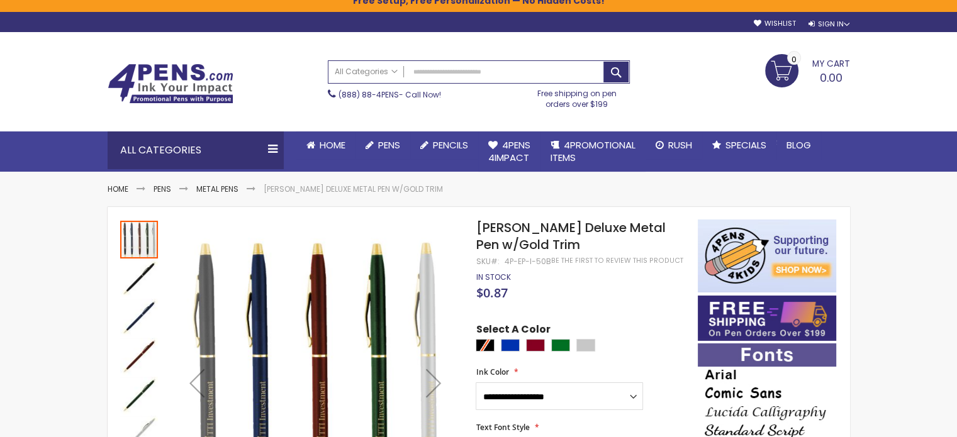  Describe the element at coordinates (617, 260) in the screenshot. I see `a: Be the first to review this product` at that location.